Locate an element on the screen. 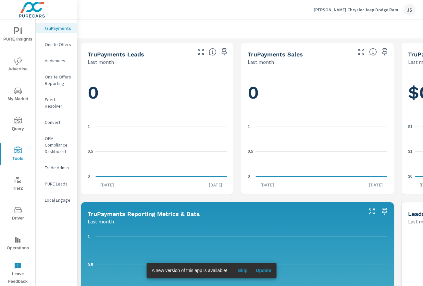 Image resolution: width=423 pixels, height=286 pixels. span: A new version of this app is available! is located at coordinates (189, 271).